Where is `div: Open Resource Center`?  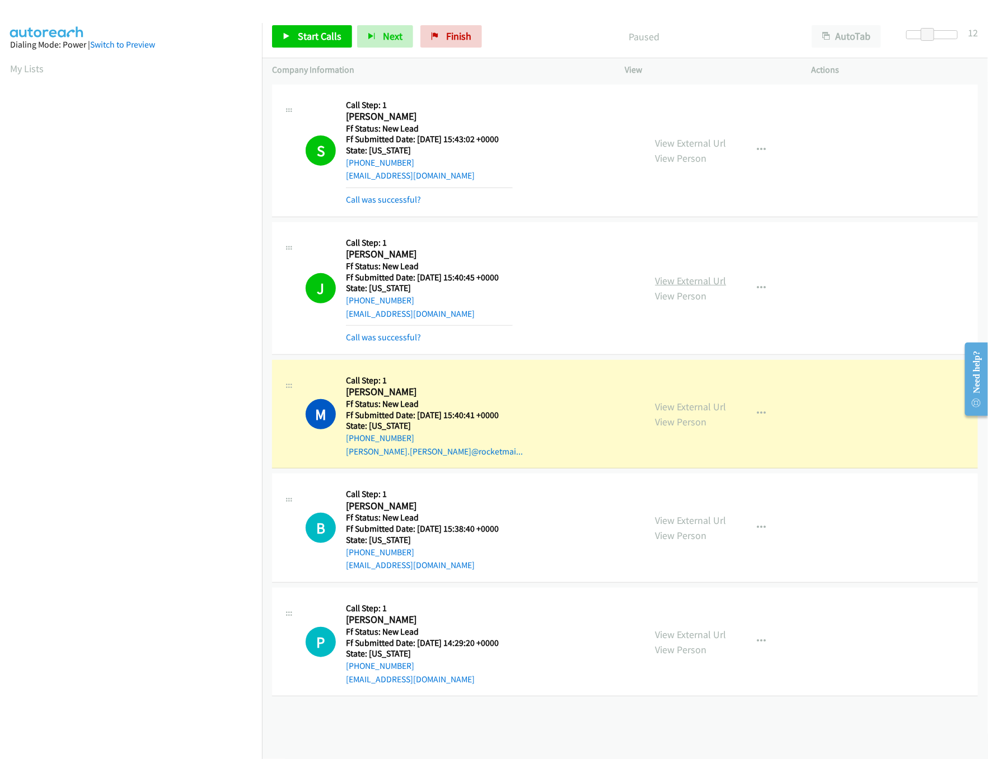
div: Open Resource Center is located at coordinates (20, 44).